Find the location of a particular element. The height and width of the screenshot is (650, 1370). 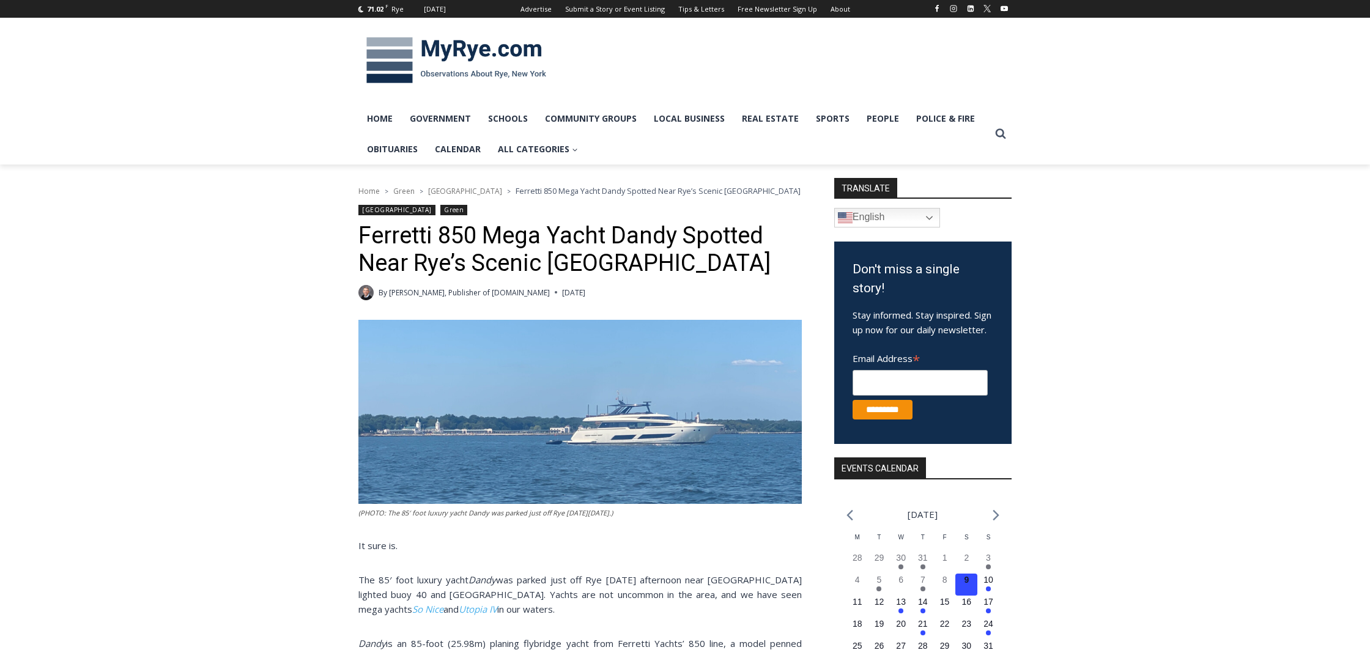

a: YouTube is located at coordinates (1004, 9).